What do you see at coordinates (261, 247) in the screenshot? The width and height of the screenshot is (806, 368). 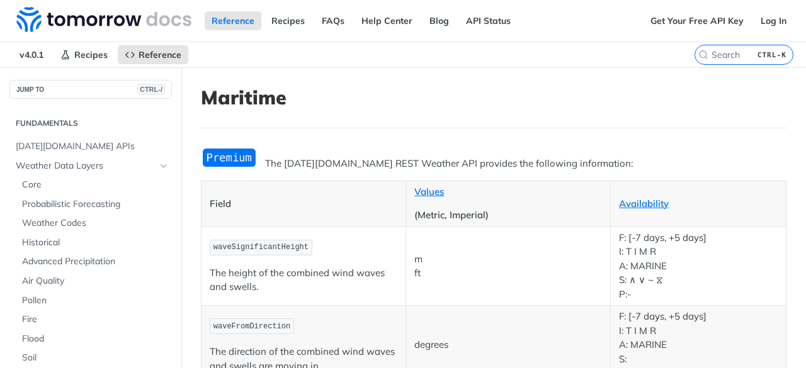 I see `span: waveSignificantHeight` at bounding box center [261, 247].